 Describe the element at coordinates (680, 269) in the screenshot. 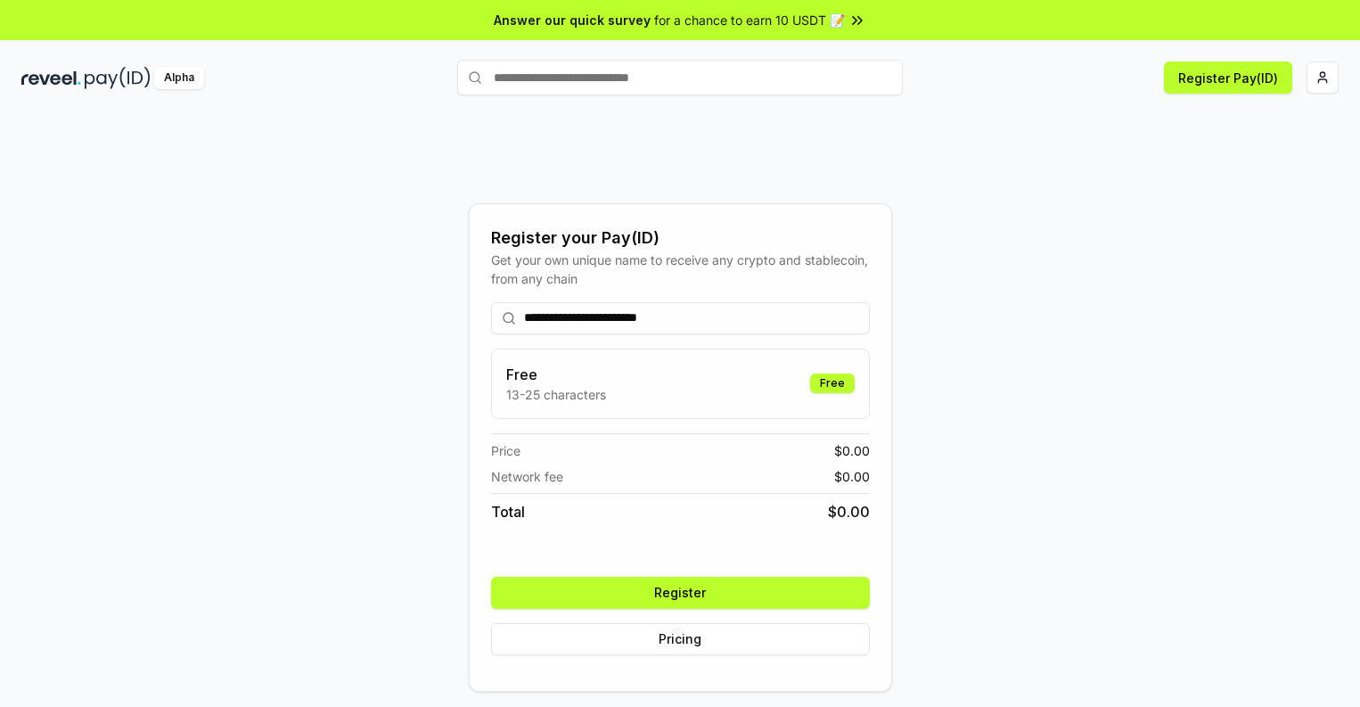

I see `div: Get your own unique name to receive any crypto and stablecoin, from any chain` at that location.